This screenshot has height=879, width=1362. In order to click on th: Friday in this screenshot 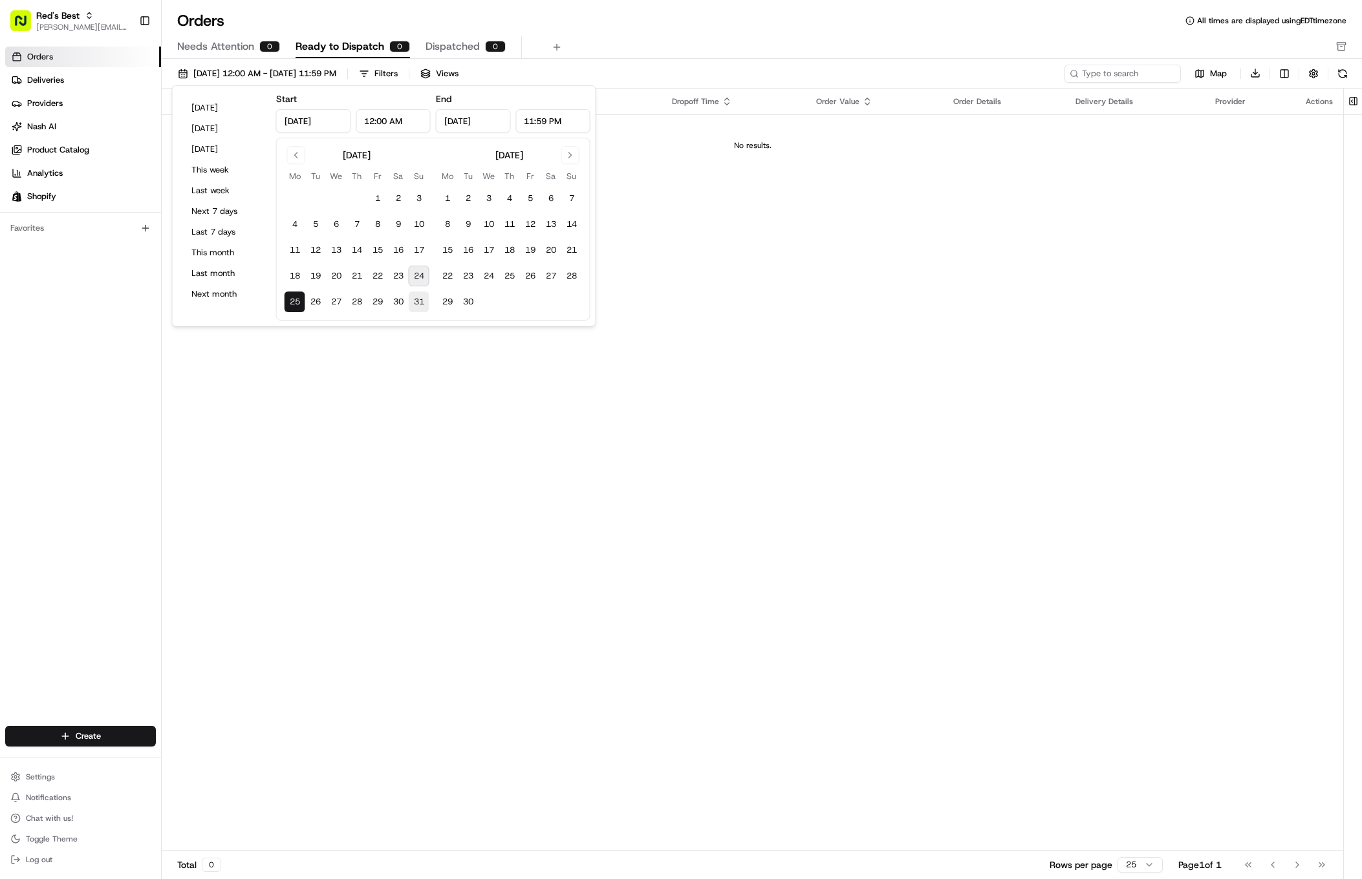, I will do `click(378, 176)`.